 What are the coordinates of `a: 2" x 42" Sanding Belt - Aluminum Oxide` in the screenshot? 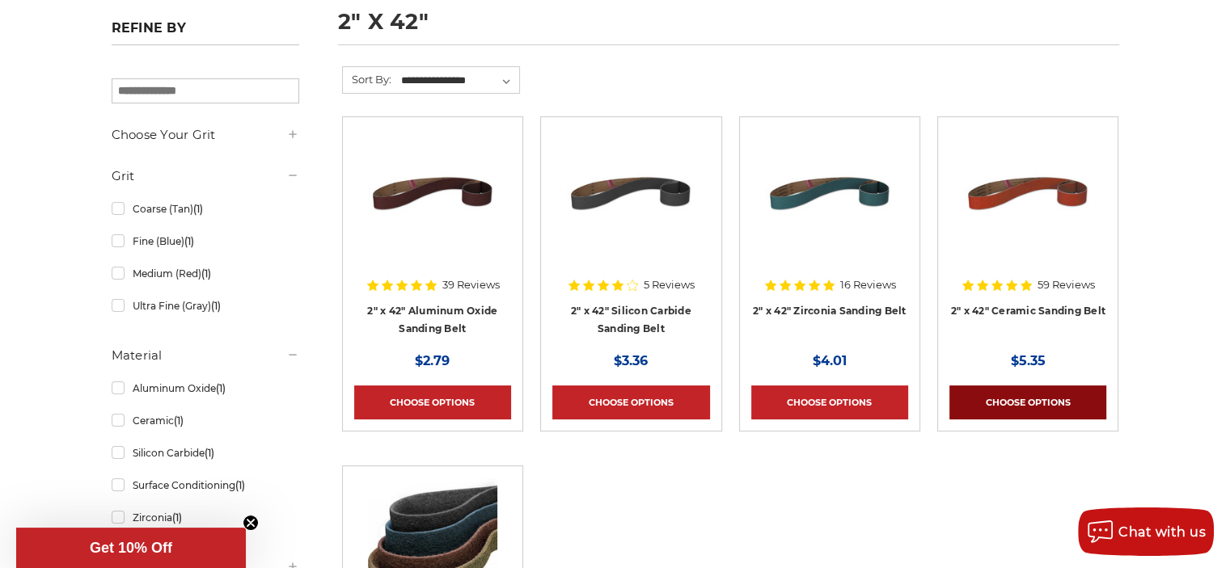 It's located at (433, 207).